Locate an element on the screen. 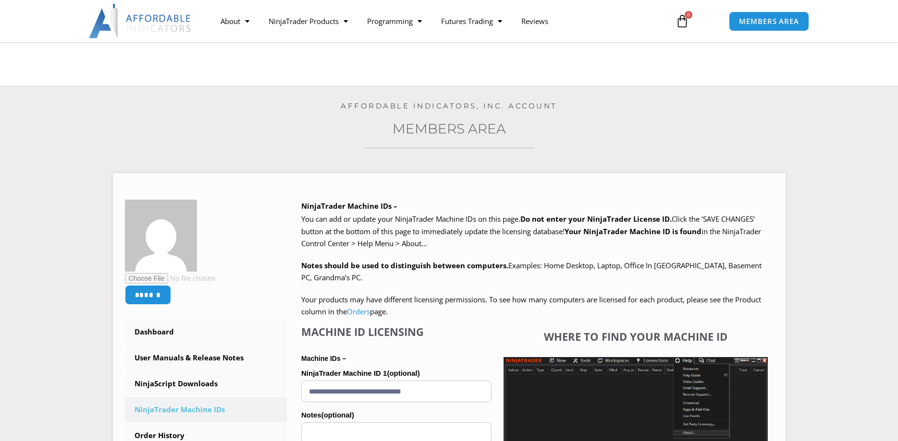 The width and height of the screenshot is (898, 441). b: Do not enter your NinjaTrader License ID. is located at coordinates (596, 219).